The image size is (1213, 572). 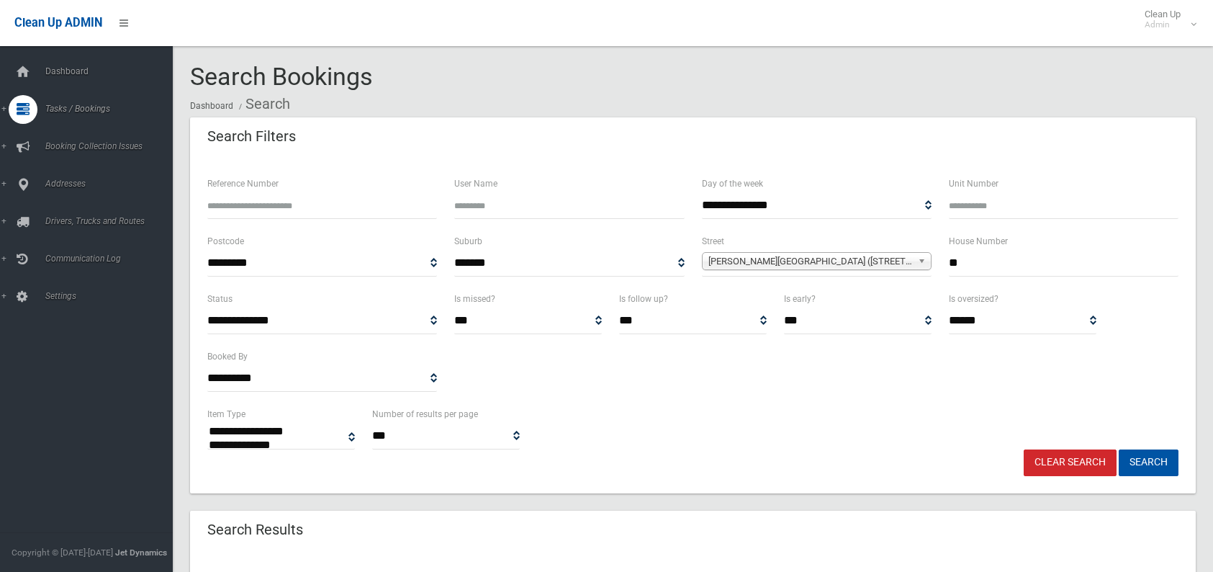 I want to click on header: Search Filters, so click(x=251, y=136).